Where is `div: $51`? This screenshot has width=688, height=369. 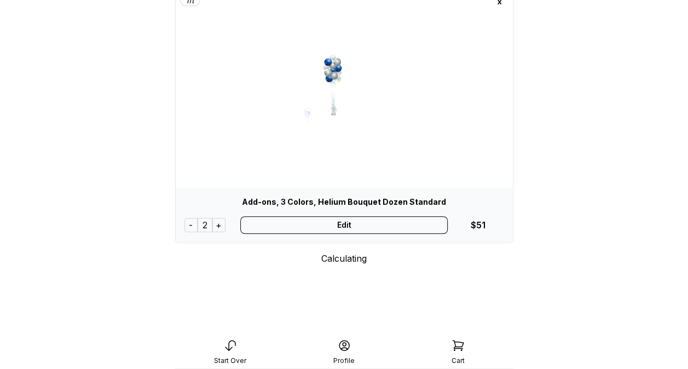 div: $51 is located at coordinates (478, 225).